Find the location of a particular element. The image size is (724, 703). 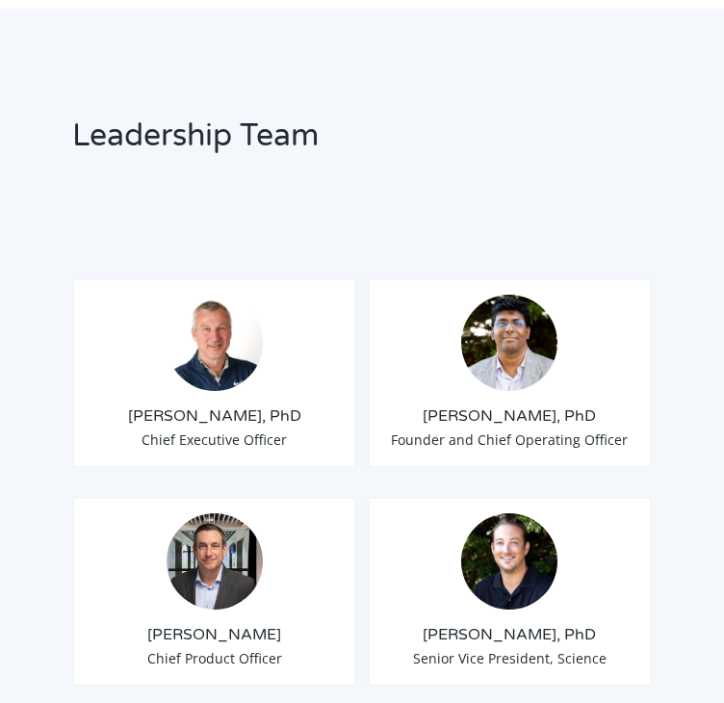

img: Chris-Roberts.jpg is located at coordinates (215, 561).